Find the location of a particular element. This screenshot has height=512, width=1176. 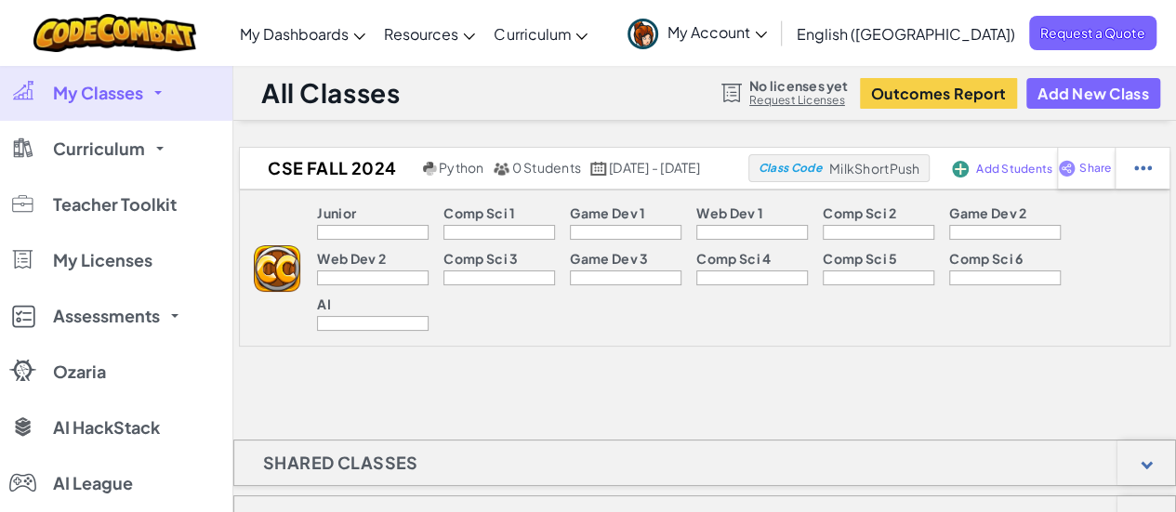

p: Comp Sci 2 is located at coordinates (859, 213).